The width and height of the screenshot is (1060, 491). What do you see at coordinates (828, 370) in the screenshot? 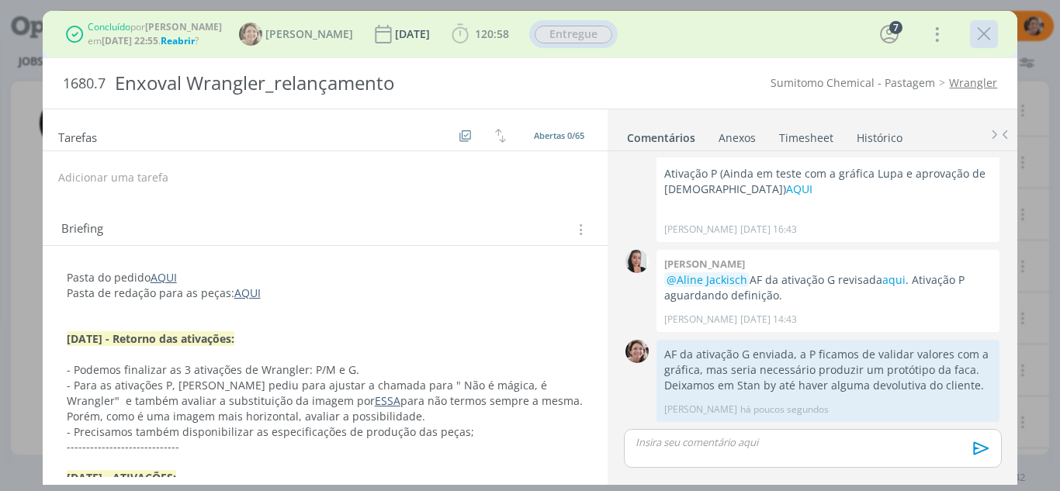
I see `p: AF da ativação G enviada, a P ficamos de validar valores com a gráfica, mas seria necessário prod...` at bounding box center [828, 370].